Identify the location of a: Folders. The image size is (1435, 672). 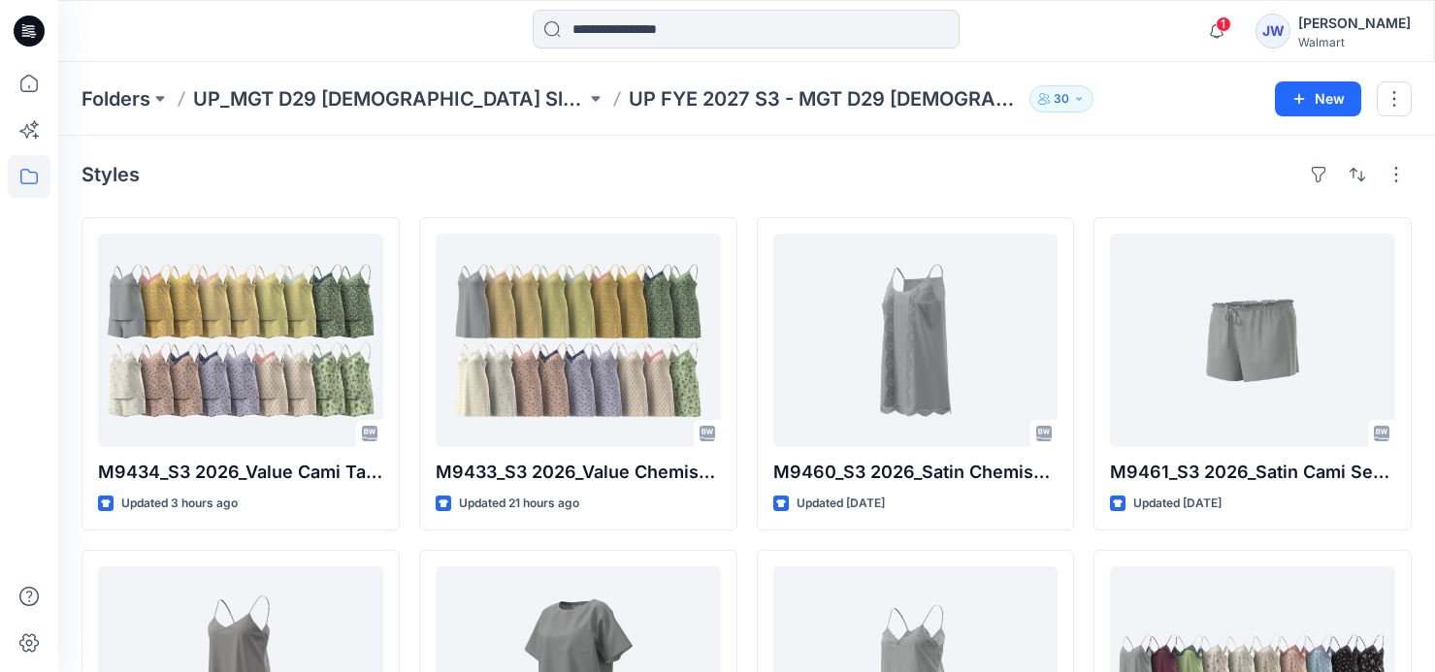
(115, 99).